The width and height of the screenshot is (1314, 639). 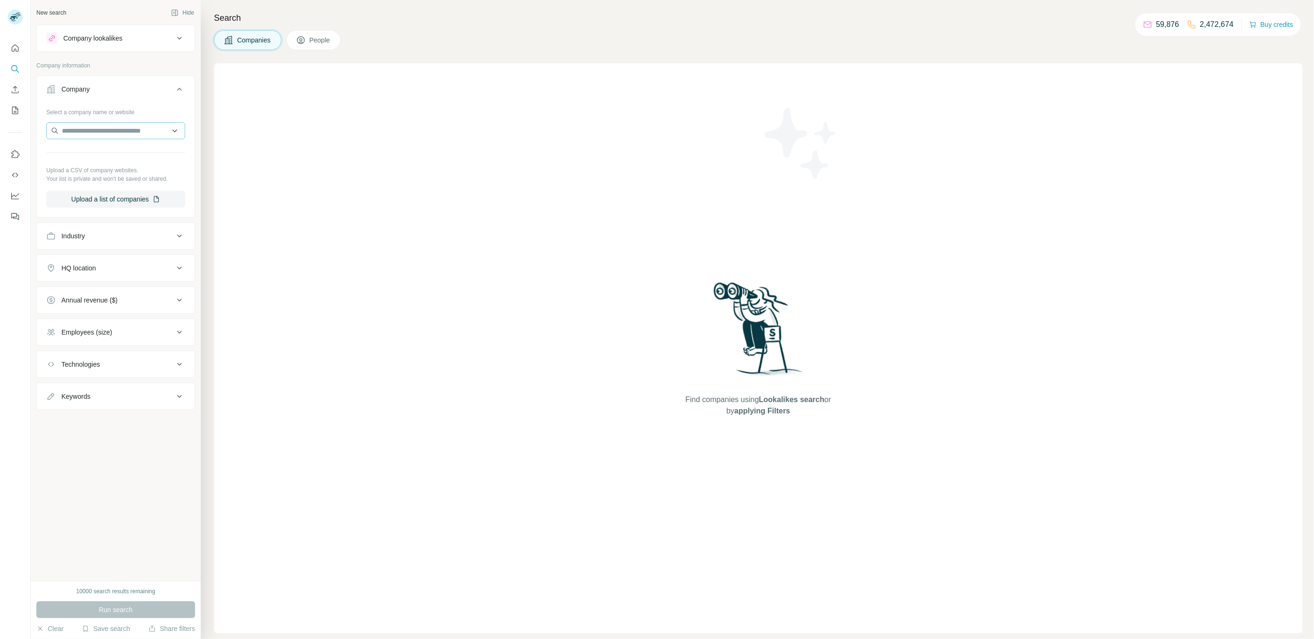 I want to click on div: Employees (size), so click(x=86, y=332).